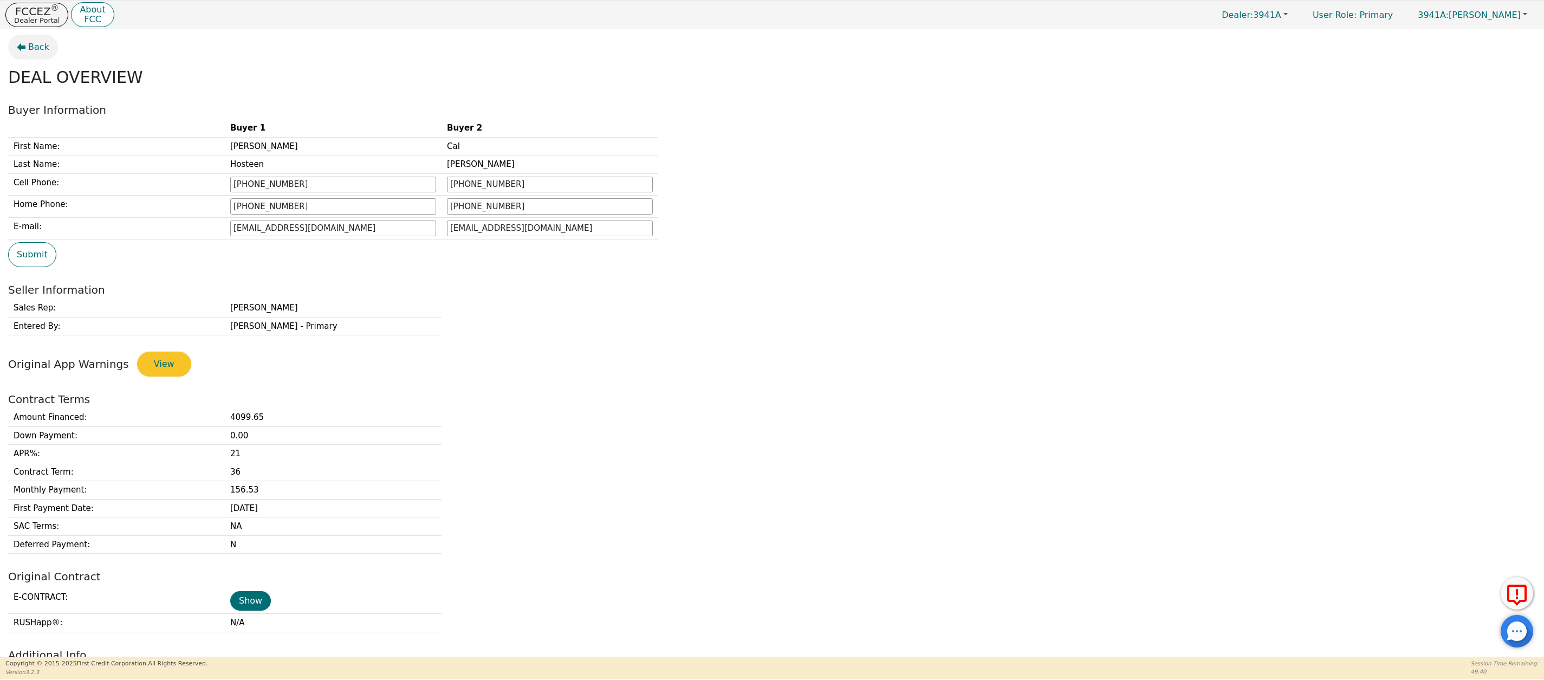 The width and height of the screenshot is (1544, 680). I want to click on button: Report Error to FCC, so click(1517, 593).